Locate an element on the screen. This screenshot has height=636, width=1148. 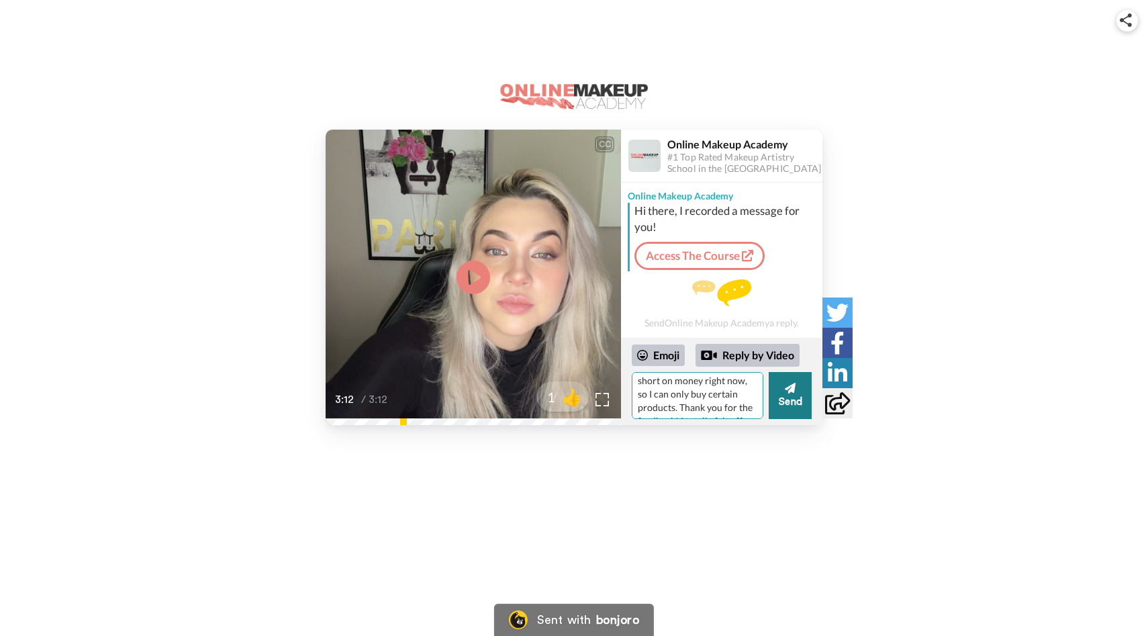
div: CC is located at coordinates (604, 144).